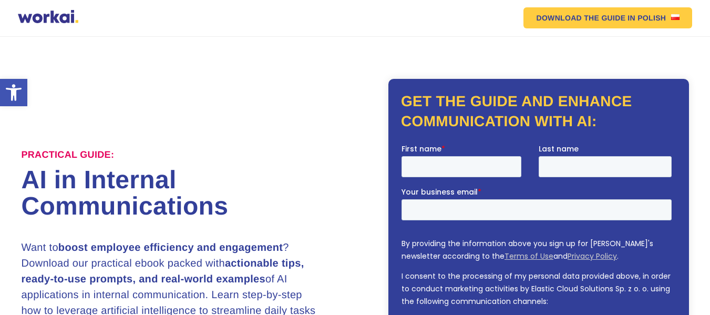 This screenshot has height=315, width=710. Describe the element at coordinates (607, 18) in the screenshot. I see `a: DOWNLOAD THE GUIDEIN POLISHUS flag` at that location.